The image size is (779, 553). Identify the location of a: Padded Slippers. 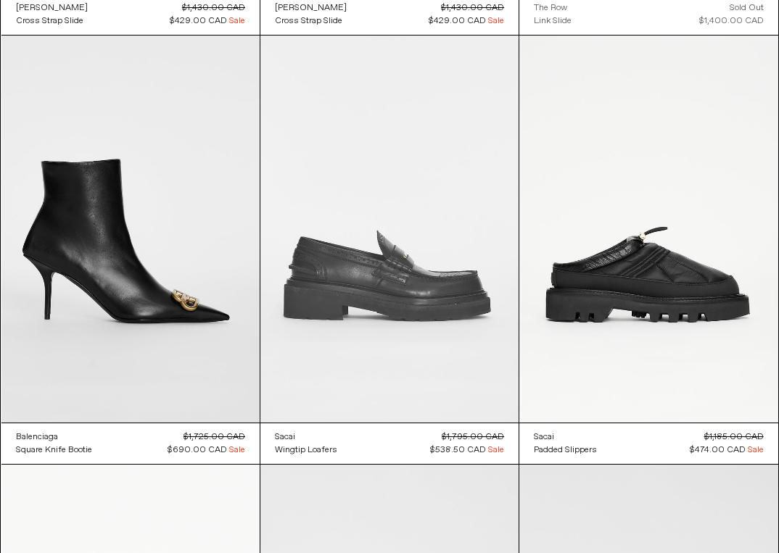
(565, 450).